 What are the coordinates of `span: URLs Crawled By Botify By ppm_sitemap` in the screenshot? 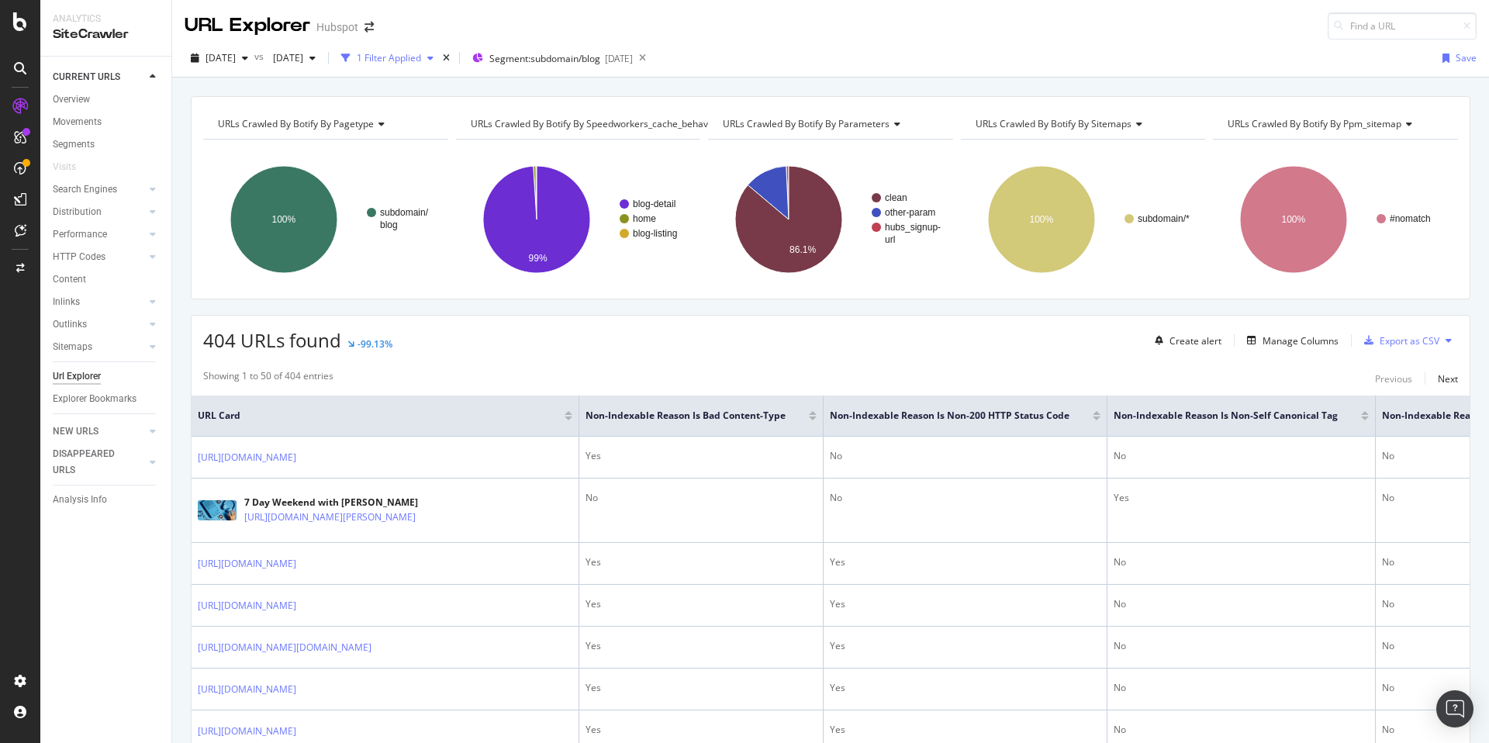 It's located at (1315, 123).